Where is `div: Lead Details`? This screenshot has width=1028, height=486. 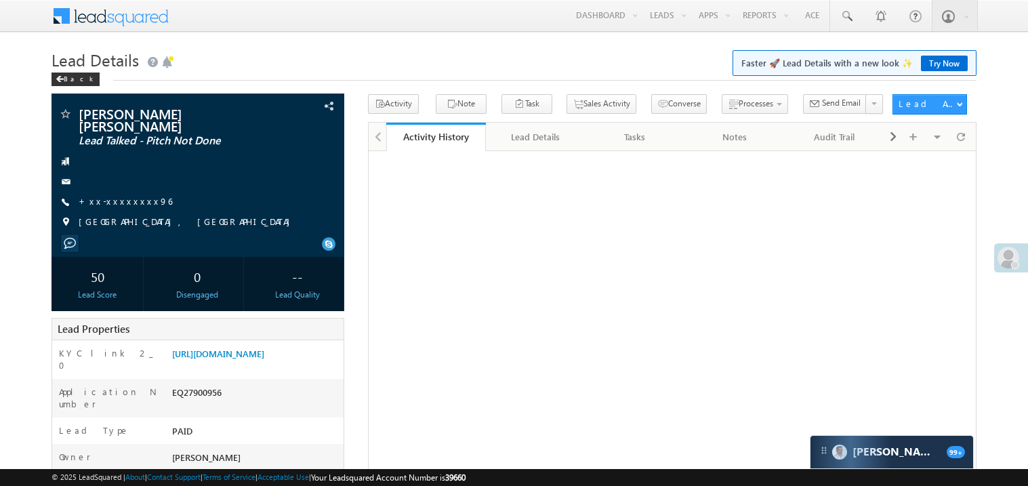 div: Lead Details is located at coordinates (535, 137).